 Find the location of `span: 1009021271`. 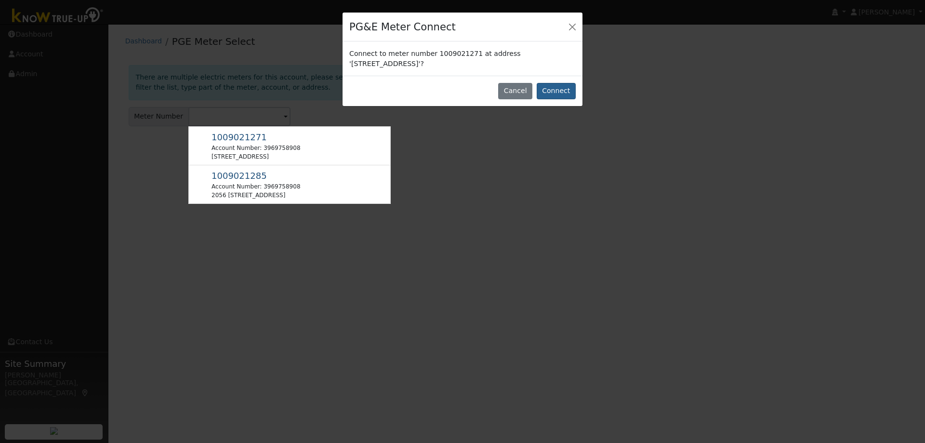

span: 1009021271 is located at coordinates (239, 137).